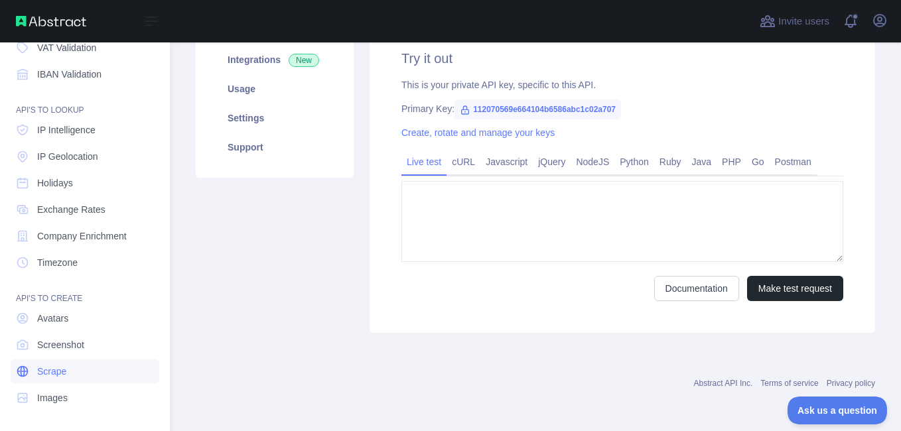 The image size is (901, 431). I want to click on a: Scrape, so click(85, 371).